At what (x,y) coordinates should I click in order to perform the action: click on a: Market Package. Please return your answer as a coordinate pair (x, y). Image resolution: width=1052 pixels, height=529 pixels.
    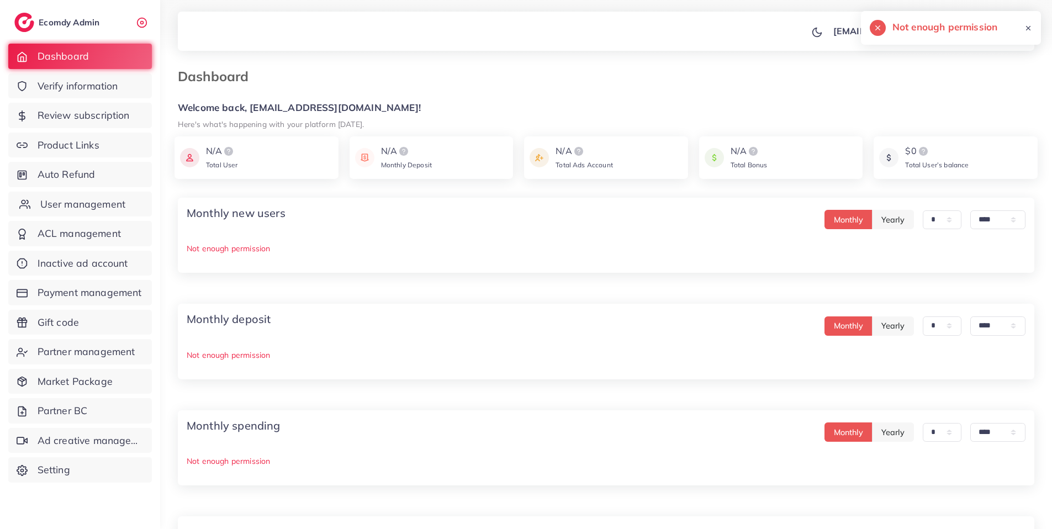
    Looking at the image, I should click on (80, 381).